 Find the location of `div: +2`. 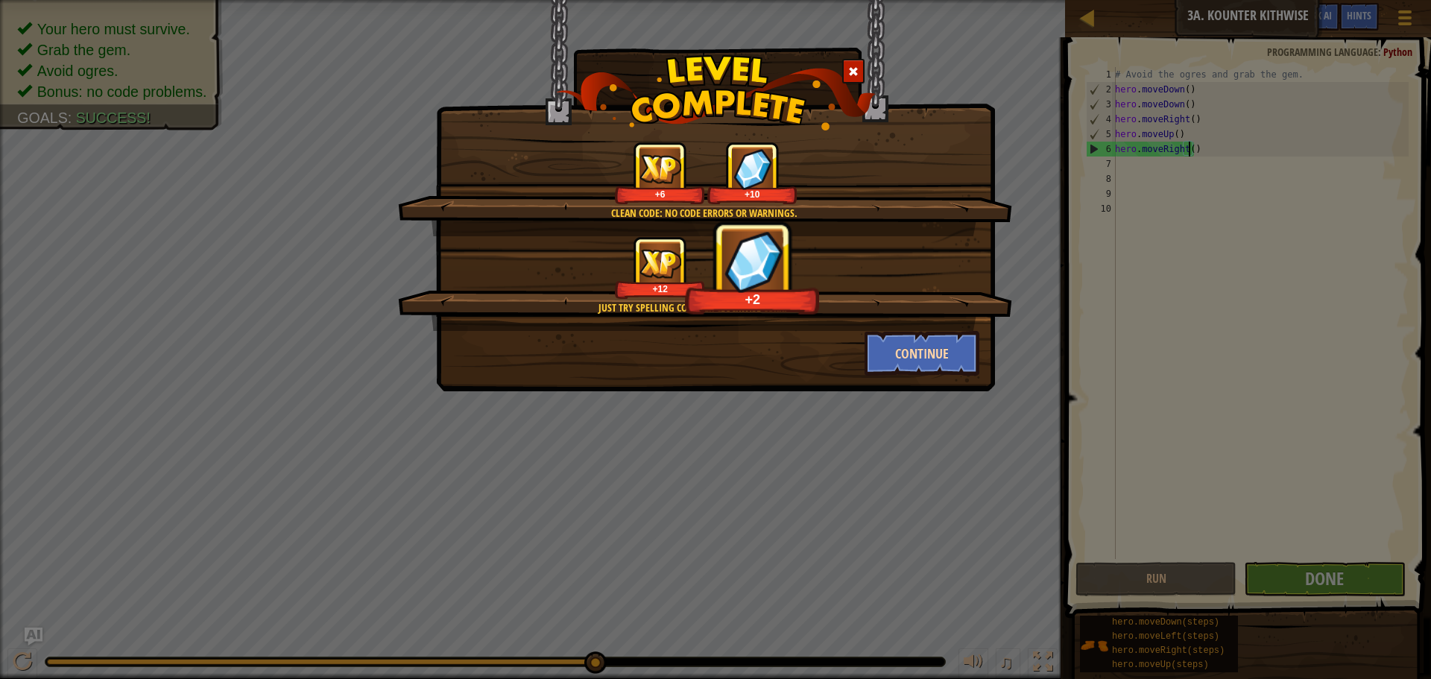

div: +2 is located at coordinates (753, 299).